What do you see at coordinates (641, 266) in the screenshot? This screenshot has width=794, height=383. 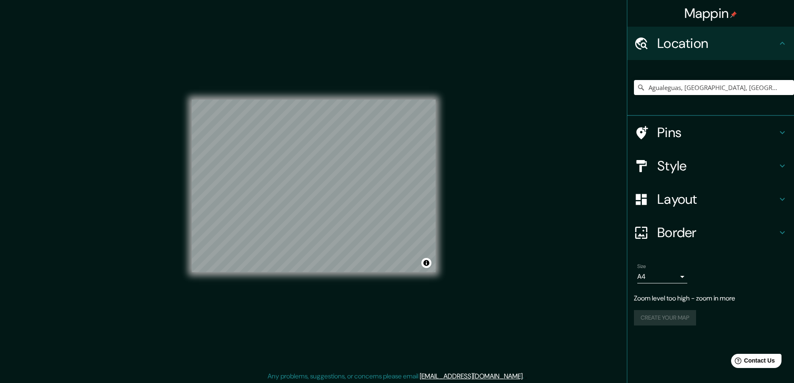 I see `label: Size` at bounding box center [641, 266].